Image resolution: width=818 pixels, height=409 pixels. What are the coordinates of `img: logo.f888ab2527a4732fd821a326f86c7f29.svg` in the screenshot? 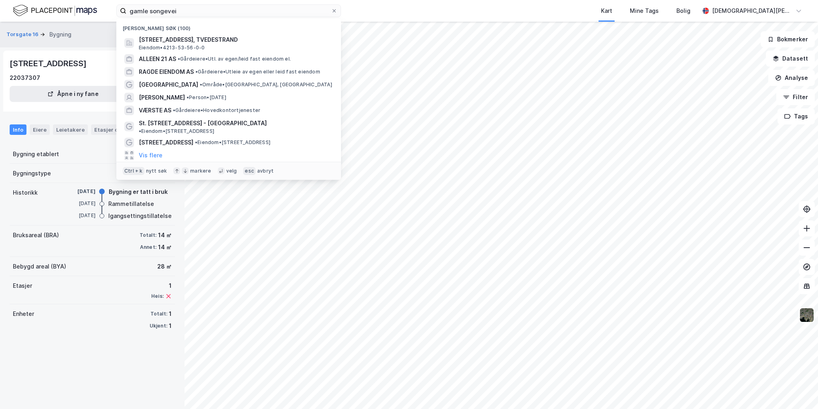 It's located at (55, 10).